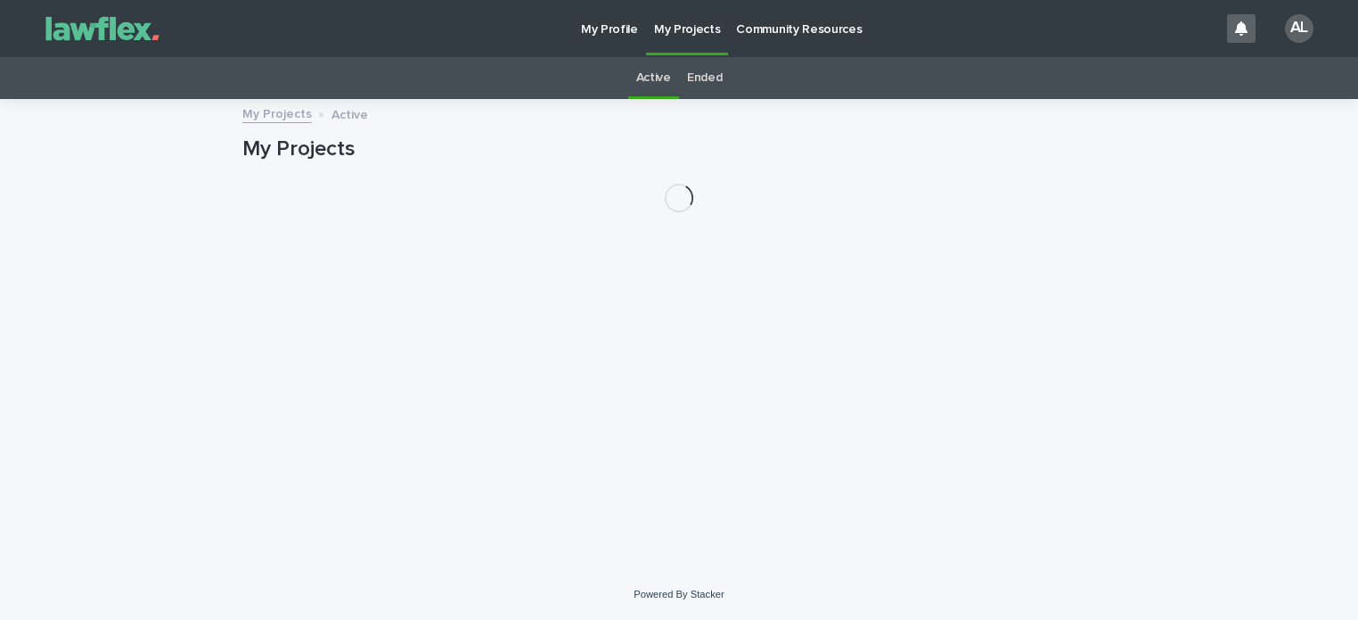  I want to click on img: Gnvw4qrBSHOAfo8VMhG6, so click(103, 29).